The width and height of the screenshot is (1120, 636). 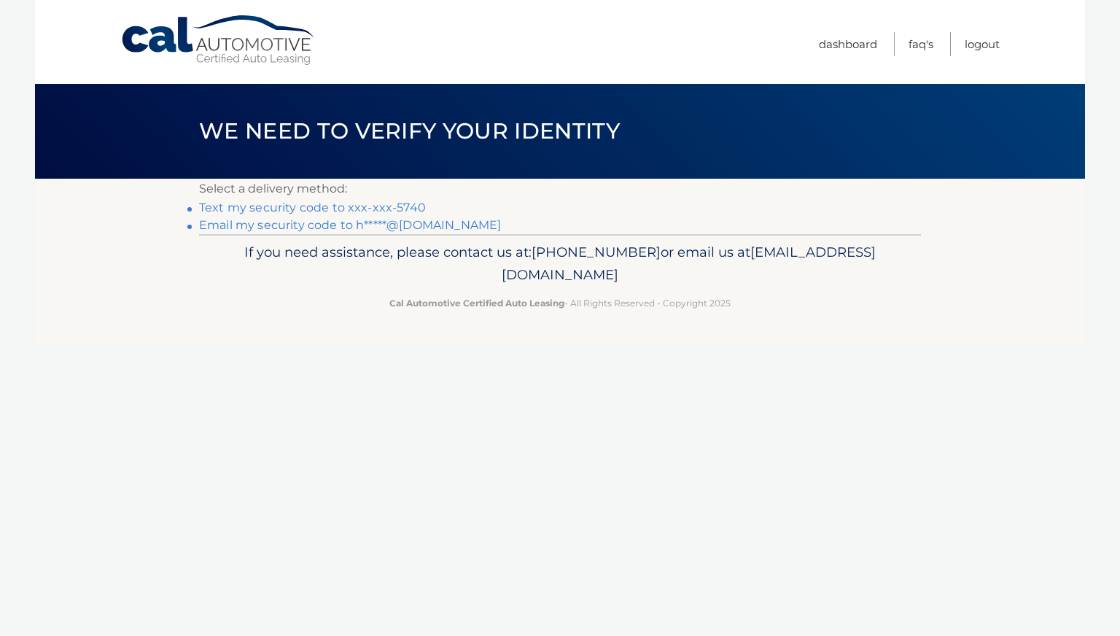 I want to click on p: Select a delivery method:, so click(x=560, y=189).